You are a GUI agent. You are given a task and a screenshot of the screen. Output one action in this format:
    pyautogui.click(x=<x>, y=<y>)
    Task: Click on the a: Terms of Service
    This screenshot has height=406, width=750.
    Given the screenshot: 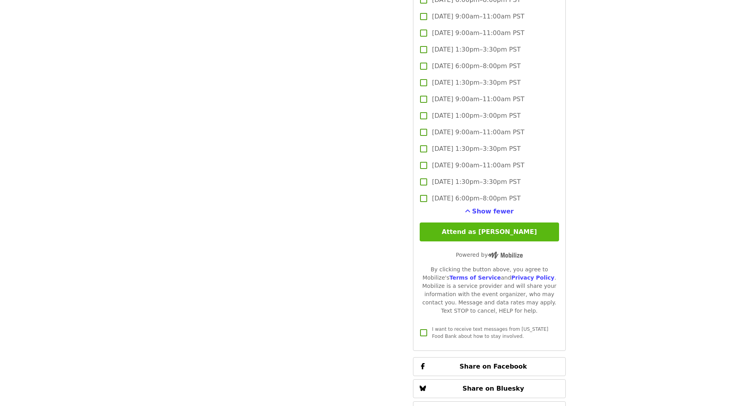 What is the action you would take?
    pyautogui.click(x=475, y=278)
    